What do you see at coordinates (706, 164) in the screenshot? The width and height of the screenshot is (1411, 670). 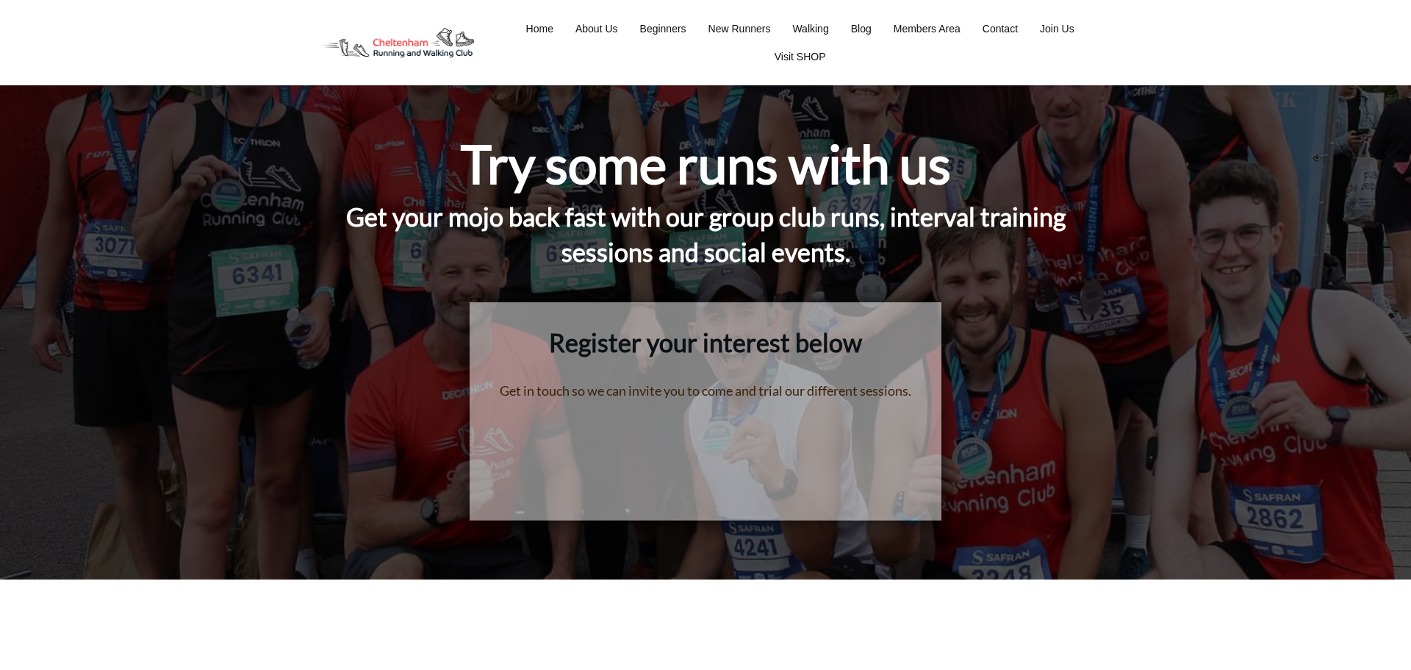 I see `h1: Try some runs with us` at bounding box center [706, 164].